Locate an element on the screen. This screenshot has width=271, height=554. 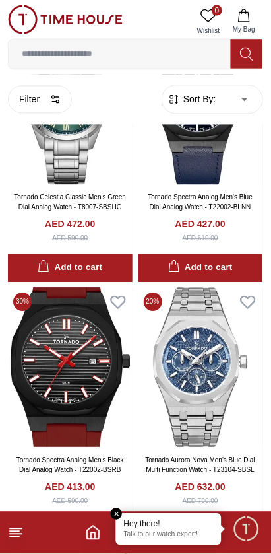
h4: AED 632.00 is located at coordinates (201, 487).